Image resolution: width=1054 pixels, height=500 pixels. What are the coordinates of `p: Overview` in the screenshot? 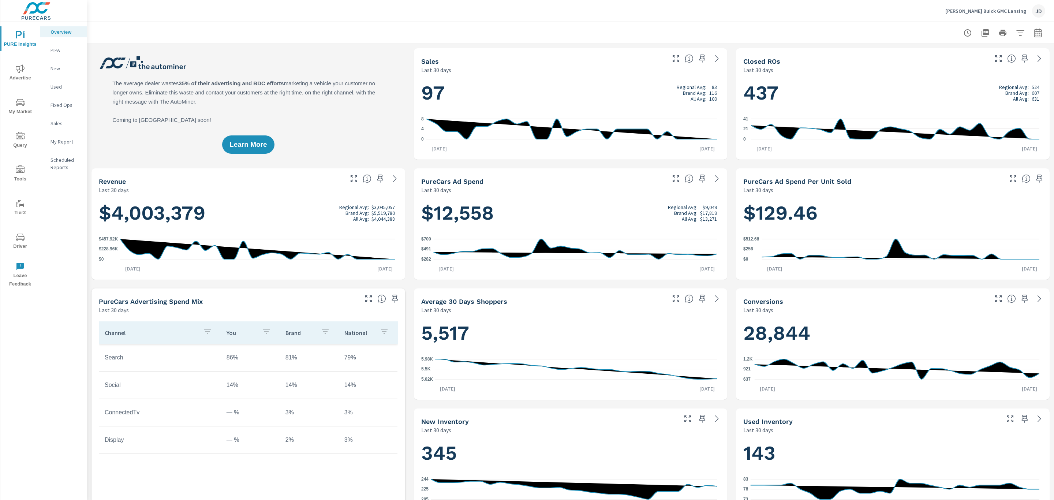 It's located at (66, 32).